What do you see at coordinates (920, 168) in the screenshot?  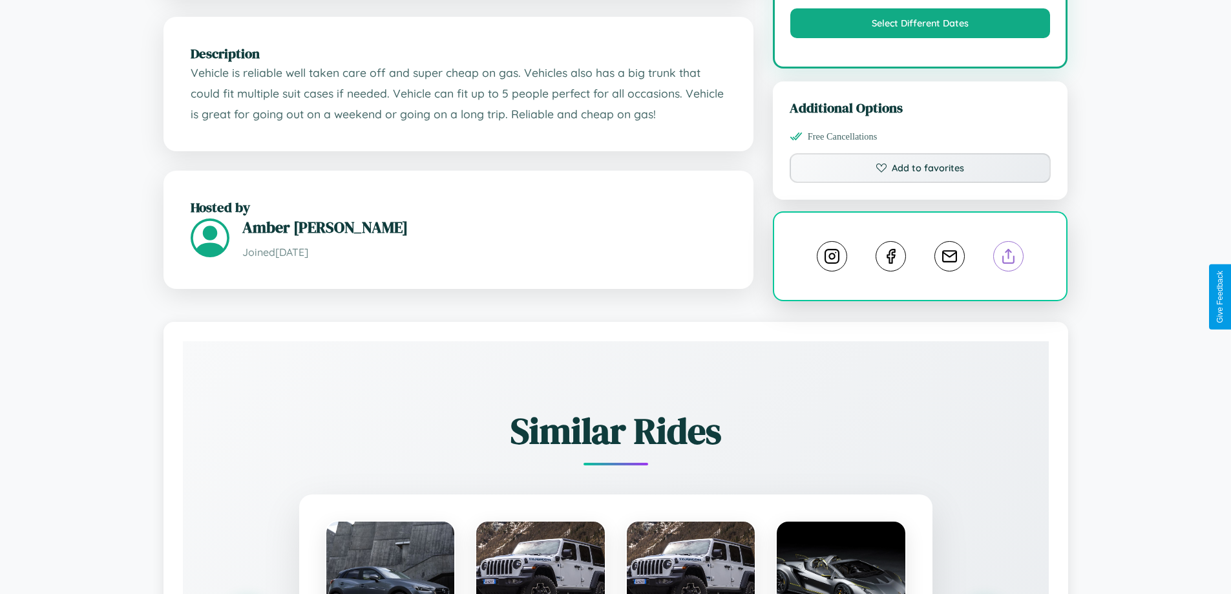 I see `button: Add to favorites` at bounding box center [920, 168].